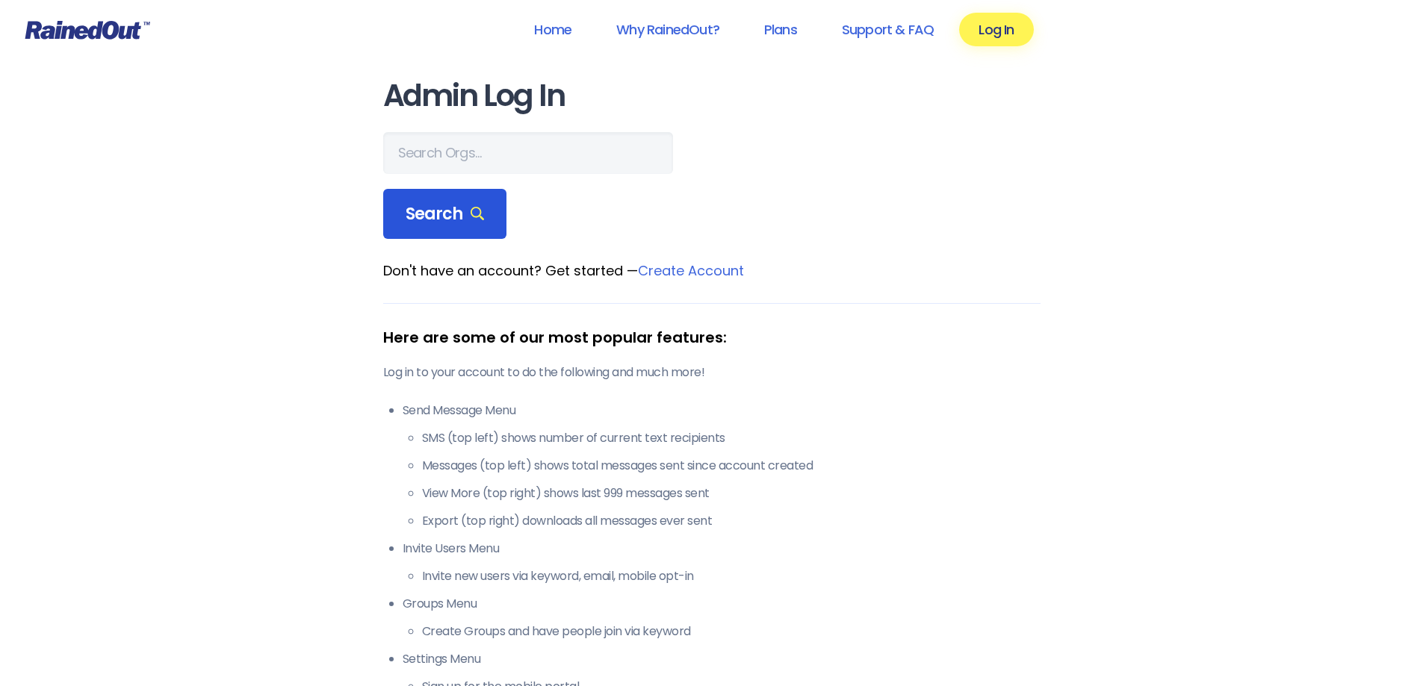 The width and height of the screenshot is (1423, 686). What do you see at coordinates (553, 29) in the screenshot?
I see `a: Home` at bounding box center [553, 29].